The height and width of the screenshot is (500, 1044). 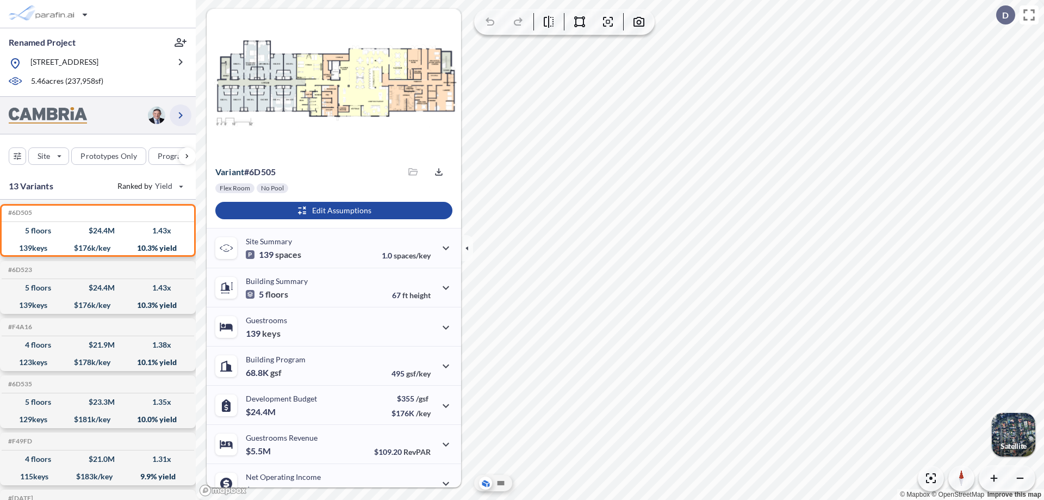 What do you see at coordinates (334, 210) in the screenshot?
I see `button: Edit Assumptions` at bounding box center [334, 210].